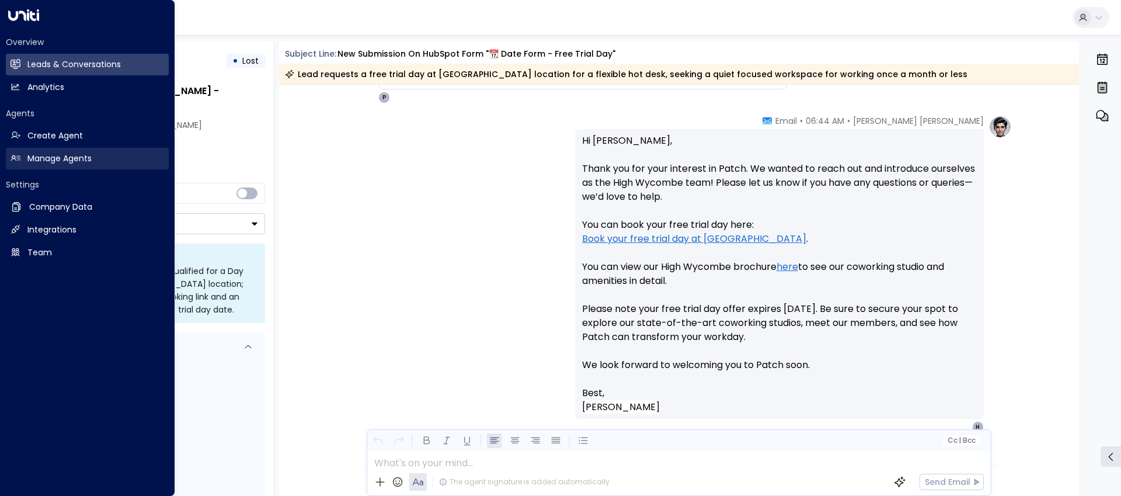 The image size is (1121, 496). What do you see at coordinates (46, 87) in the screenshot?
I see `h2: Analytics` at bounding box center [46, 87].